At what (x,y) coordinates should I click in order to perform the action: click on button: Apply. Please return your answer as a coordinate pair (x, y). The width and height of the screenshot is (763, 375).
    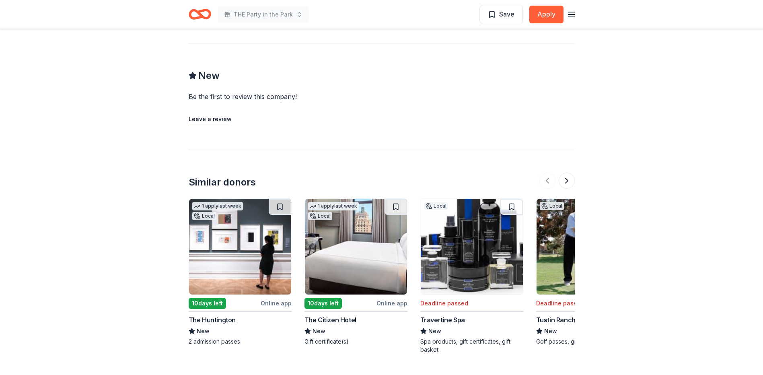
    Looking at the image, I should click on (546, 14).